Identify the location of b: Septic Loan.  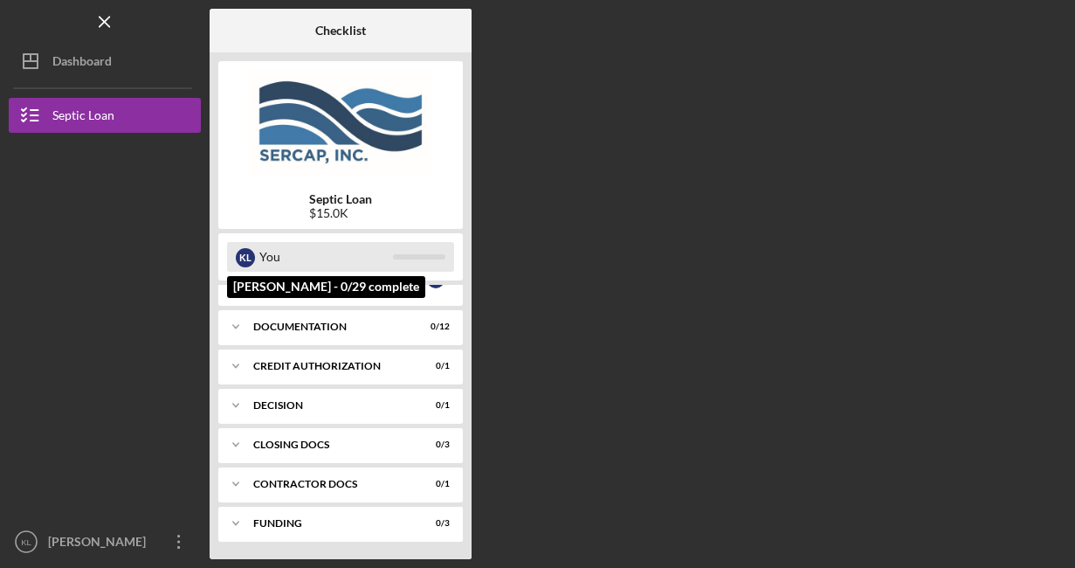
(341, 199).